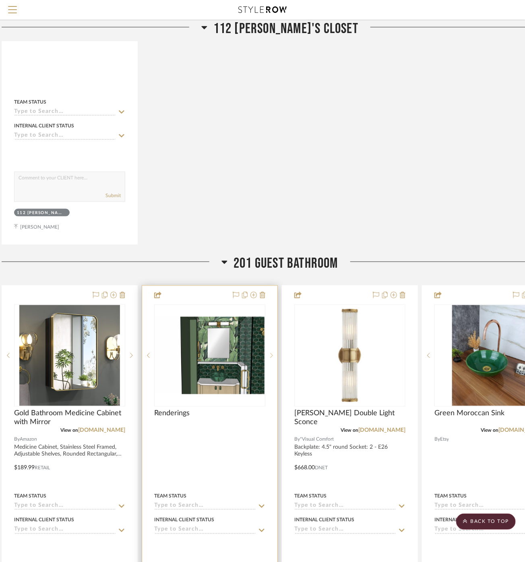 This screenshot has width=525, height=562. What do you see at coordinates (28, 439) in the screenshot?
I see `span: Amazon` at bounding box center [28, 439].